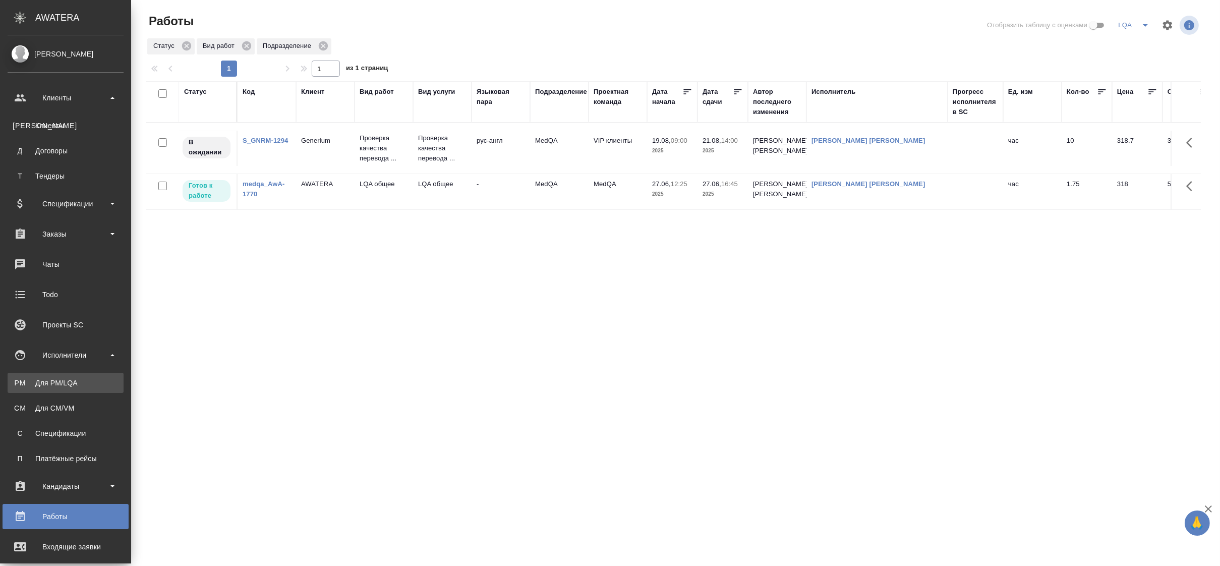 The height and width of the screenshot is (566, 1220). I want to click on a: CMДля CM/VM, so click(66, 408).